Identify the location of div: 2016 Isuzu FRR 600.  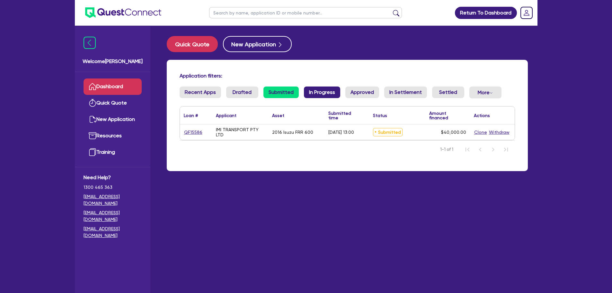
(293, 132).